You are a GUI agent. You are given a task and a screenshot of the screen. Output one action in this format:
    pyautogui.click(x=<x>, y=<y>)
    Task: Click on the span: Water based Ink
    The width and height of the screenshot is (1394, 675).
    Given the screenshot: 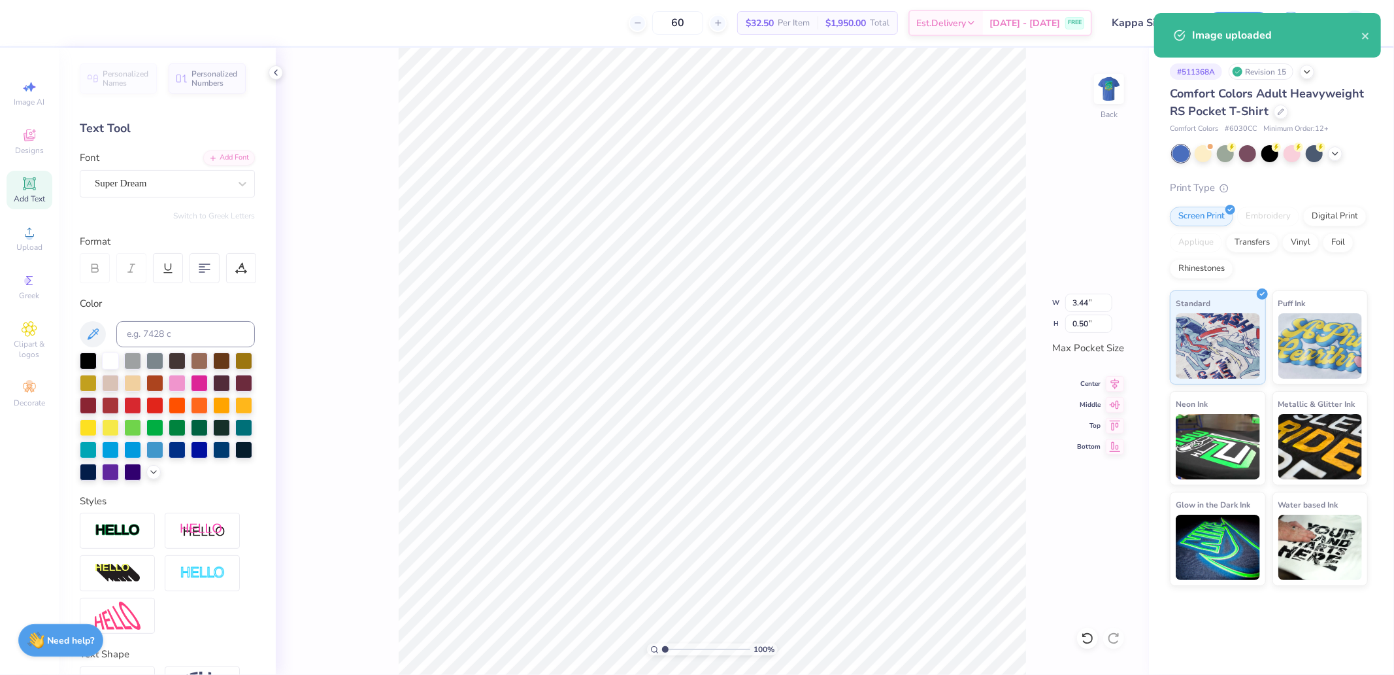 What is the action you would take?
    pyautogui.click(x=1309, y=504)
    